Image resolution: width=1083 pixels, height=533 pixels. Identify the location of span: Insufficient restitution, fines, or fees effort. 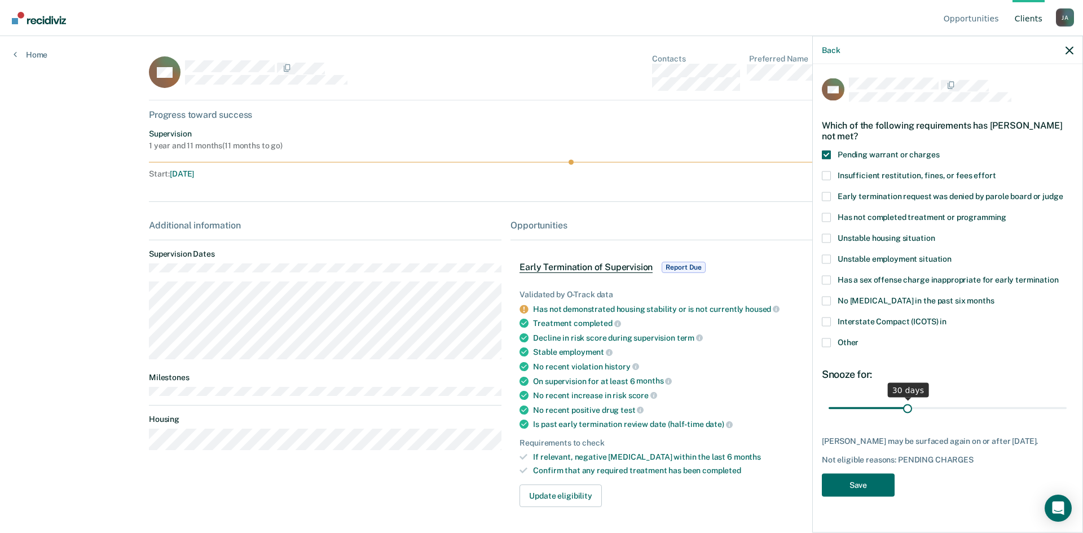
(917, 175).